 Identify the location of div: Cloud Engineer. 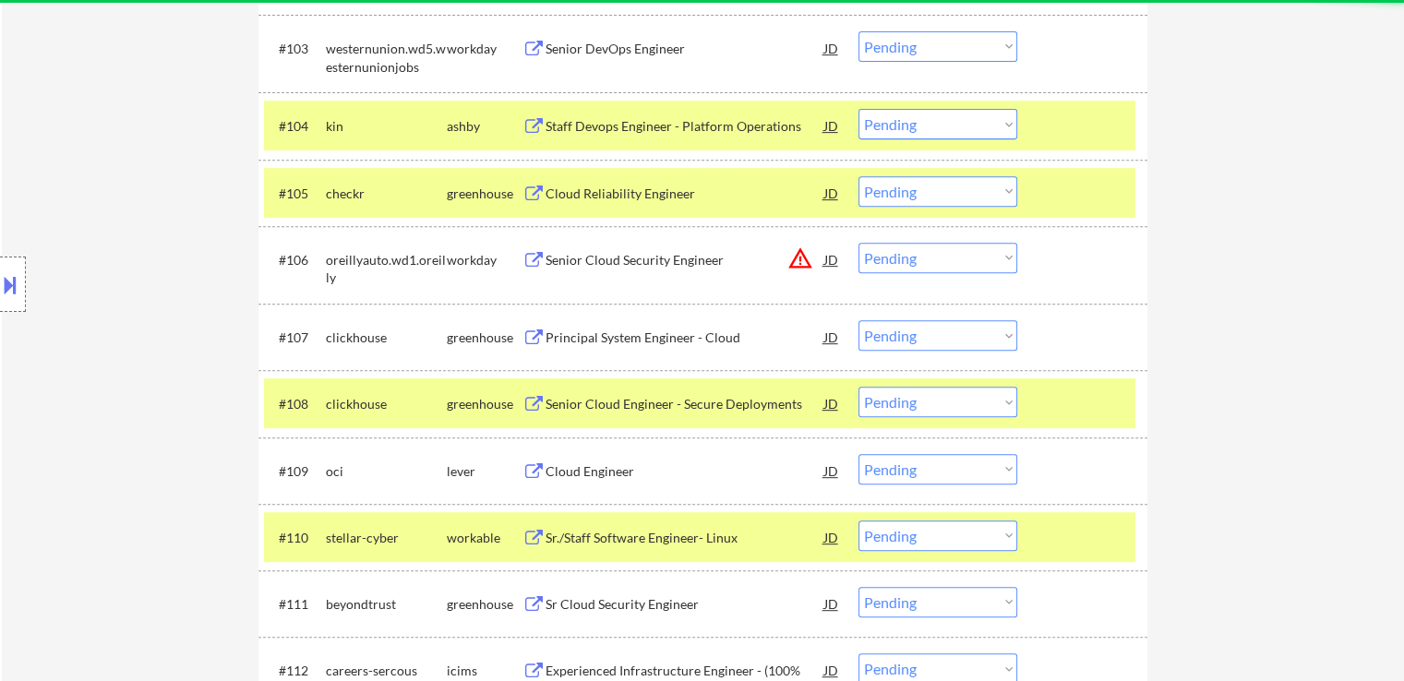
(685, 472).